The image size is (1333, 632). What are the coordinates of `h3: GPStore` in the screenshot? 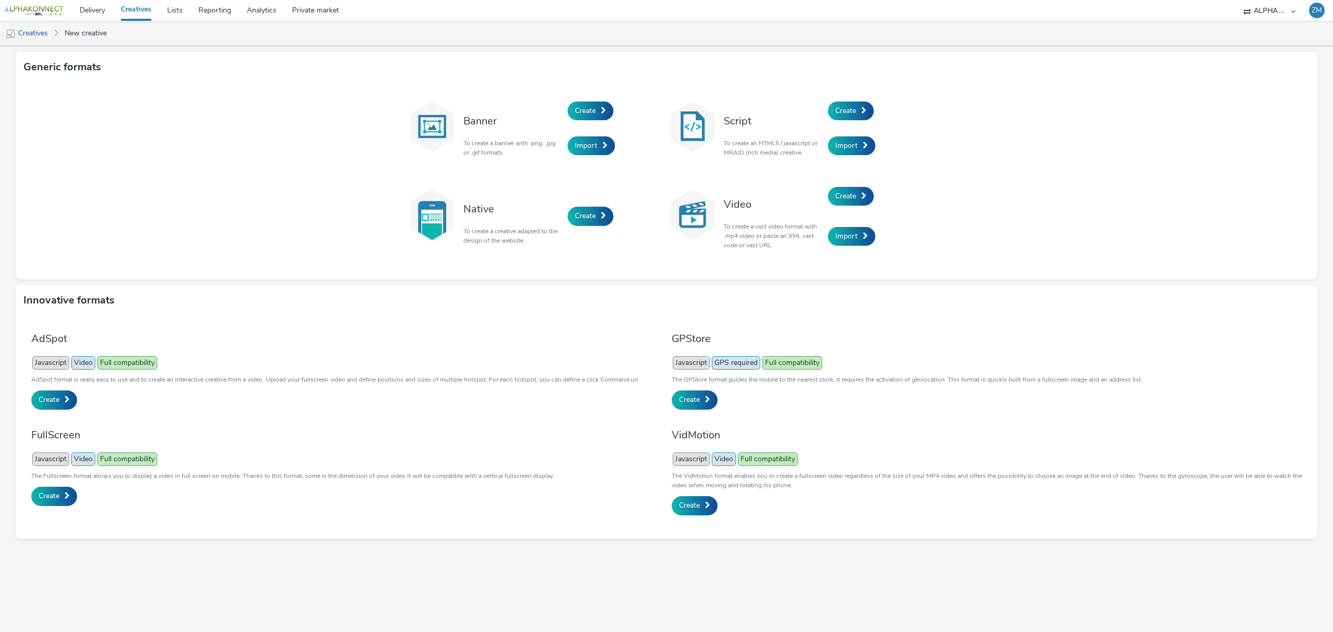 It's located at (987, 338).